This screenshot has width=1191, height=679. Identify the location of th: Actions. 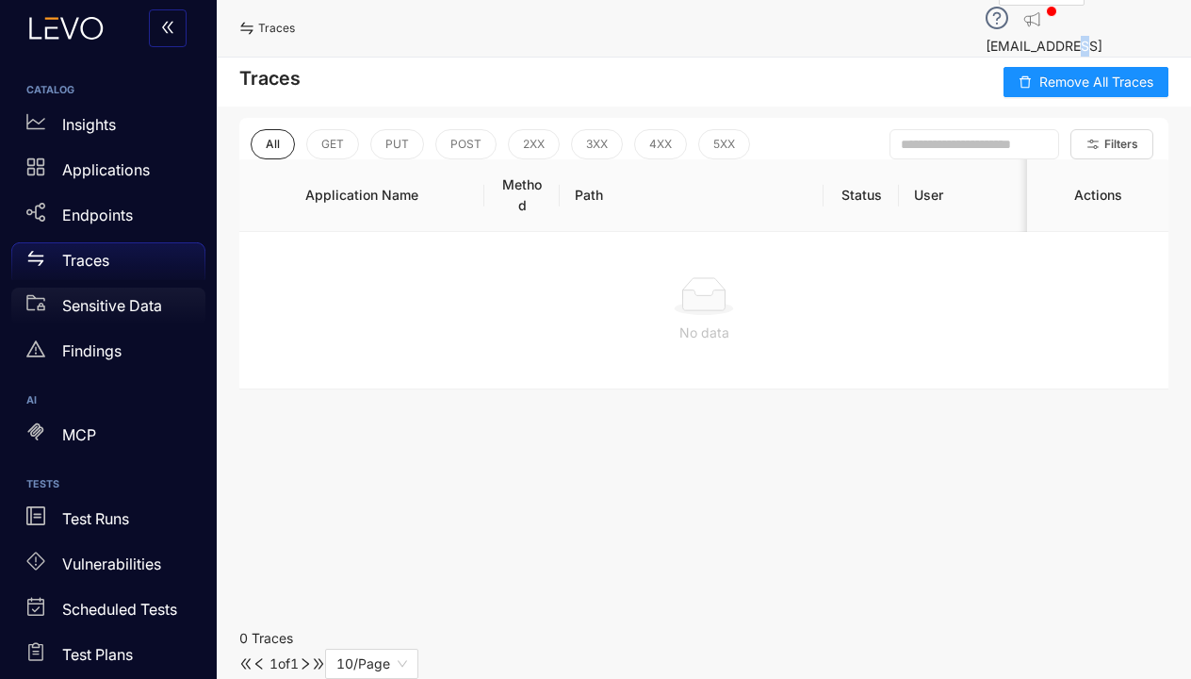
(1098, 195).